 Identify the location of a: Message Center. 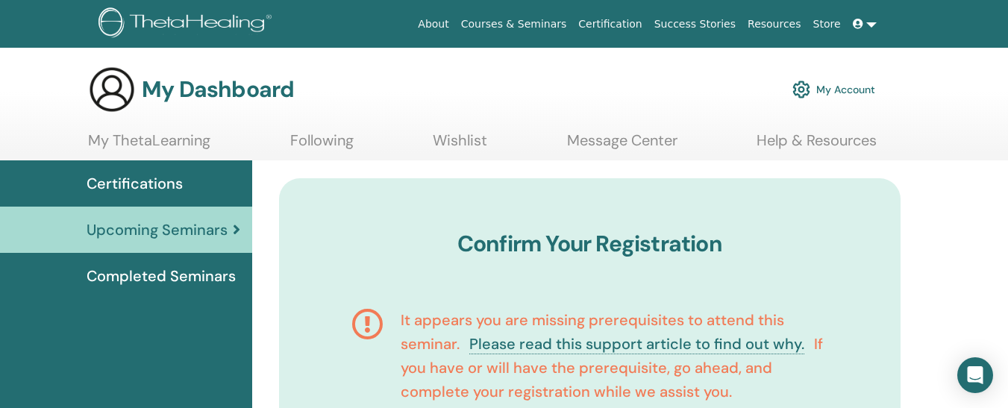
(623, 146).